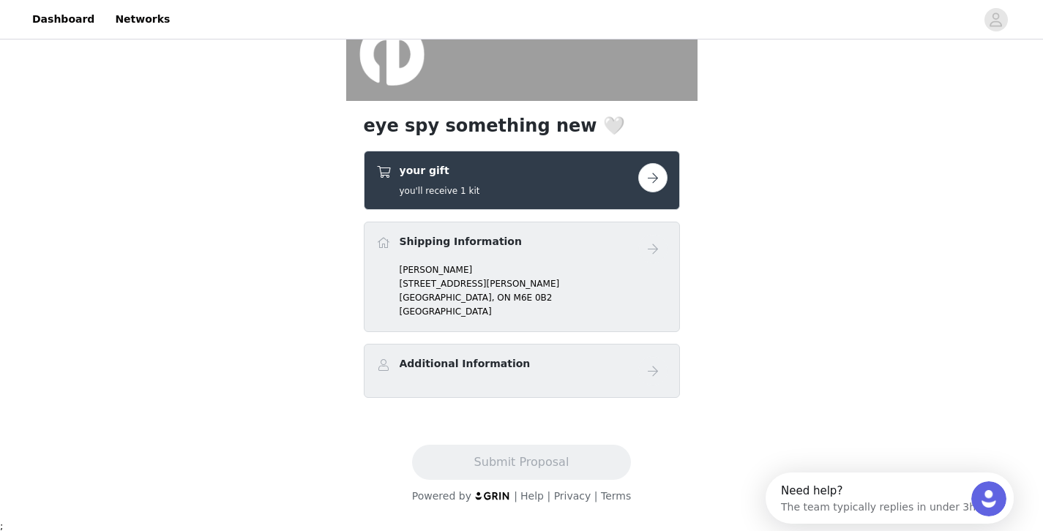 This screenshot has width=1043, height=531. Describe the element at coordinates (522, 180) in the screenshot. I see `div: your gift` at that location.